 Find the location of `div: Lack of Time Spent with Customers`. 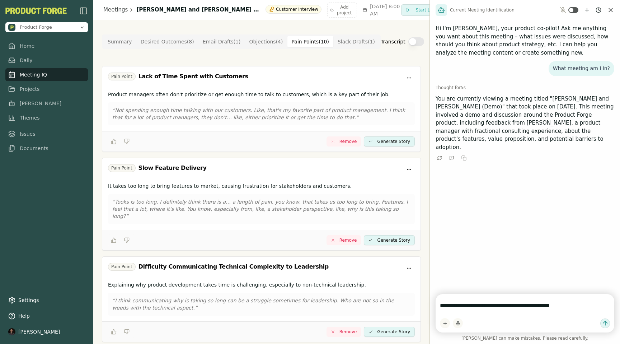

div: Lack of Time Spent with Customers is located at coordinates (193, 76).